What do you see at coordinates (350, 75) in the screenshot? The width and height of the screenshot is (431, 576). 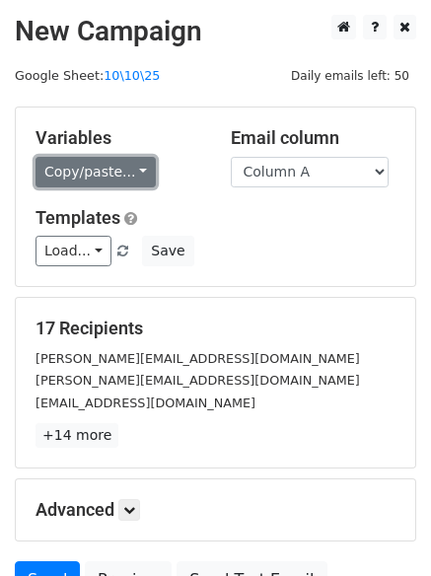 I see `a: Daily emails left: 50` at bounding box center [350, 75].